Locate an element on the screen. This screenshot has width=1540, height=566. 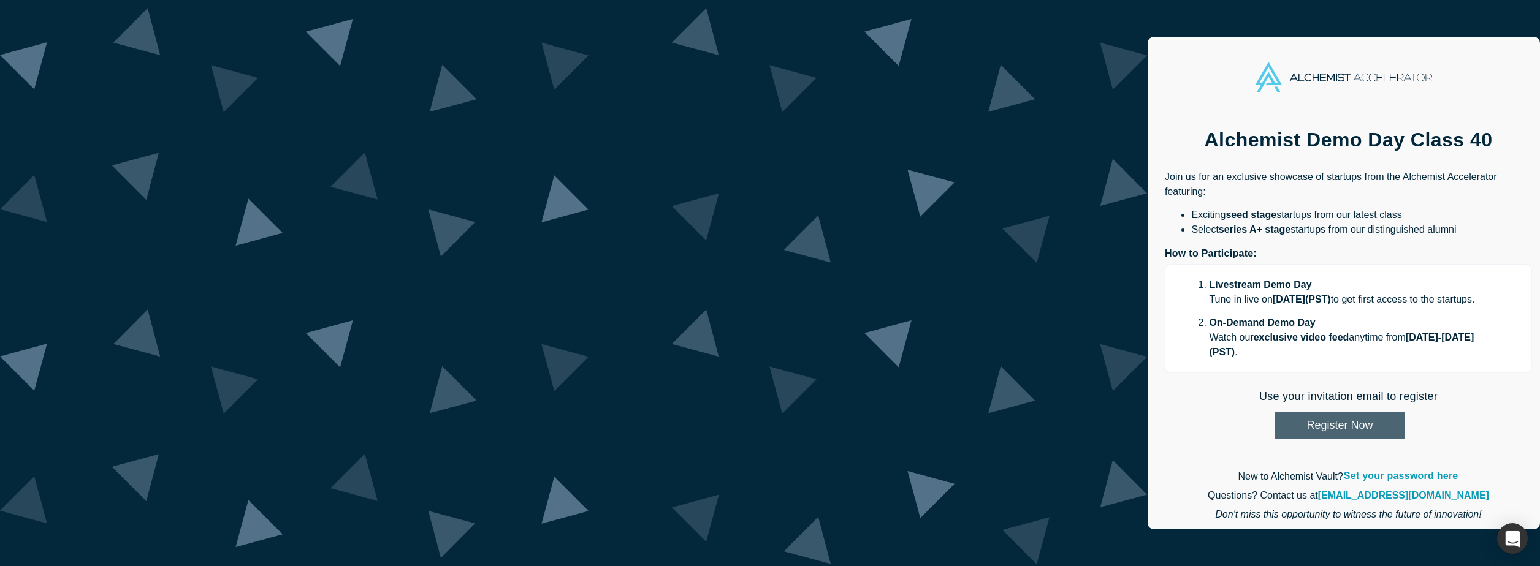
strong: seed stage is located at coordinates (1251, 215).